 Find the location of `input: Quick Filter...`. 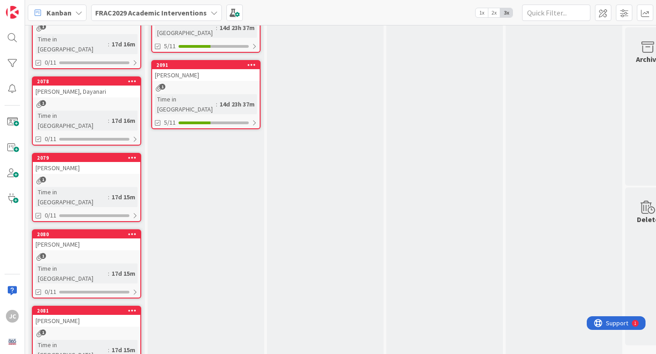

input: Quick Filter... is located at coordinates (556, 13).